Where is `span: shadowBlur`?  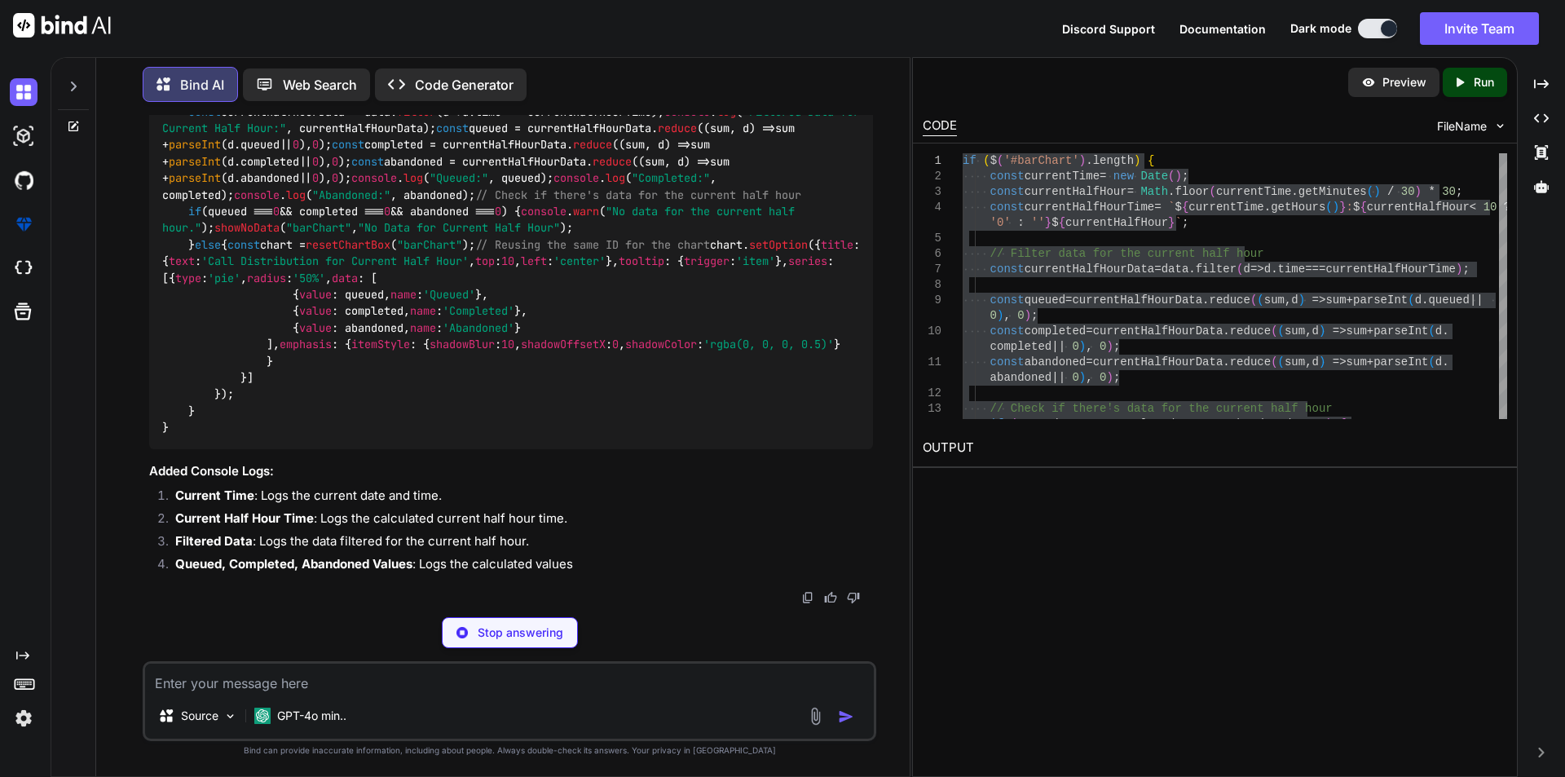
span: shadowBlur is located at coordinates (462, 345).